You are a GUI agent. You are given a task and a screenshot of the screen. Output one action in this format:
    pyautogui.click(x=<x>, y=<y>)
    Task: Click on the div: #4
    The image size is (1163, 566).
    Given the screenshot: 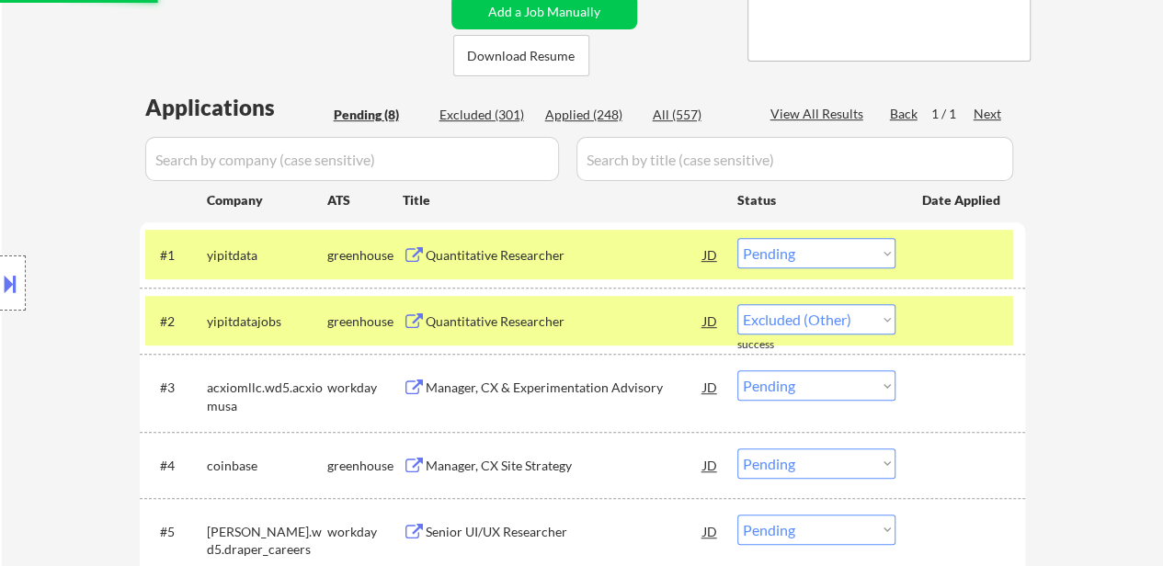 What is the action you would take?
    pyautogui.click(x=176, y=466)
    